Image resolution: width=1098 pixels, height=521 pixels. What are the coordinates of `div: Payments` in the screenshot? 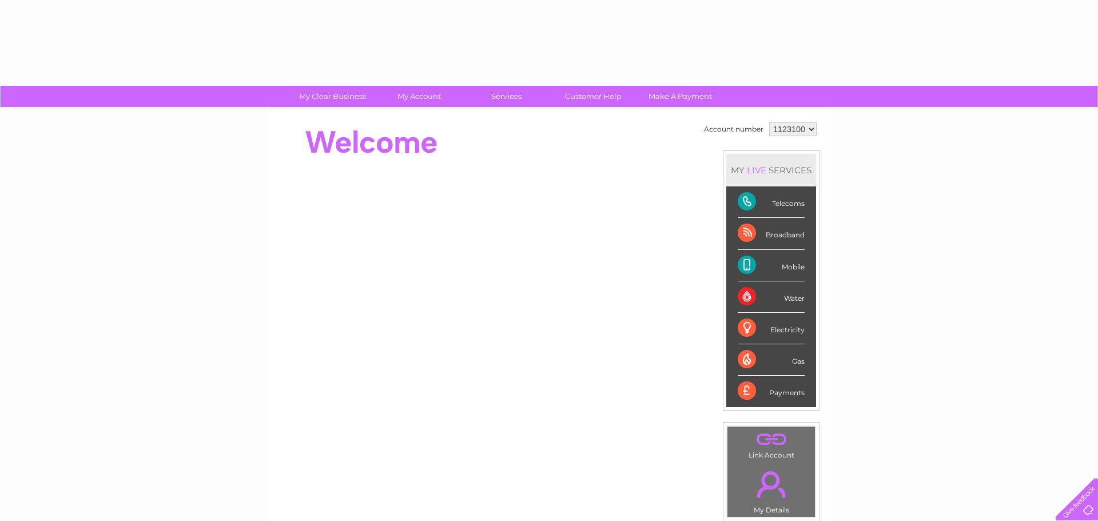 It's located at (771, 391).